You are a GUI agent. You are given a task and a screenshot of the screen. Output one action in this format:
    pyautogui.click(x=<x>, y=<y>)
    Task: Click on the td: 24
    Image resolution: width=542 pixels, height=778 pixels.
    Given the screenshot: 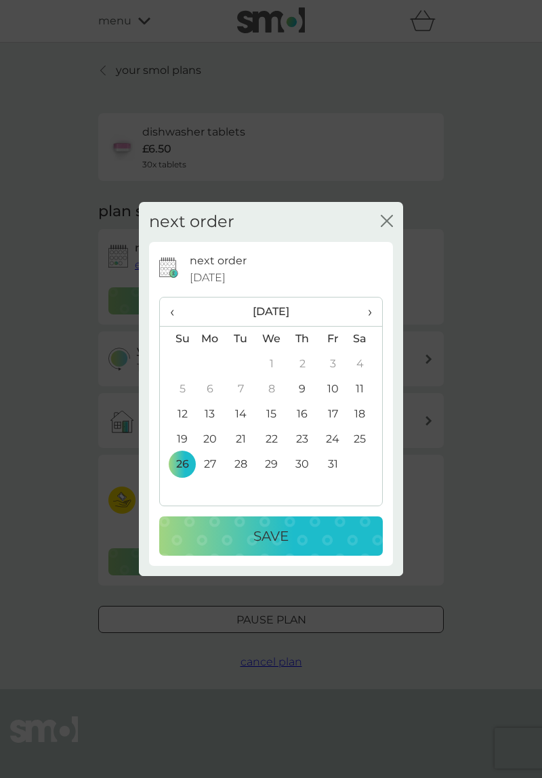 What is the action you would take?
    pyautogui.click(x=333, y=439)
    